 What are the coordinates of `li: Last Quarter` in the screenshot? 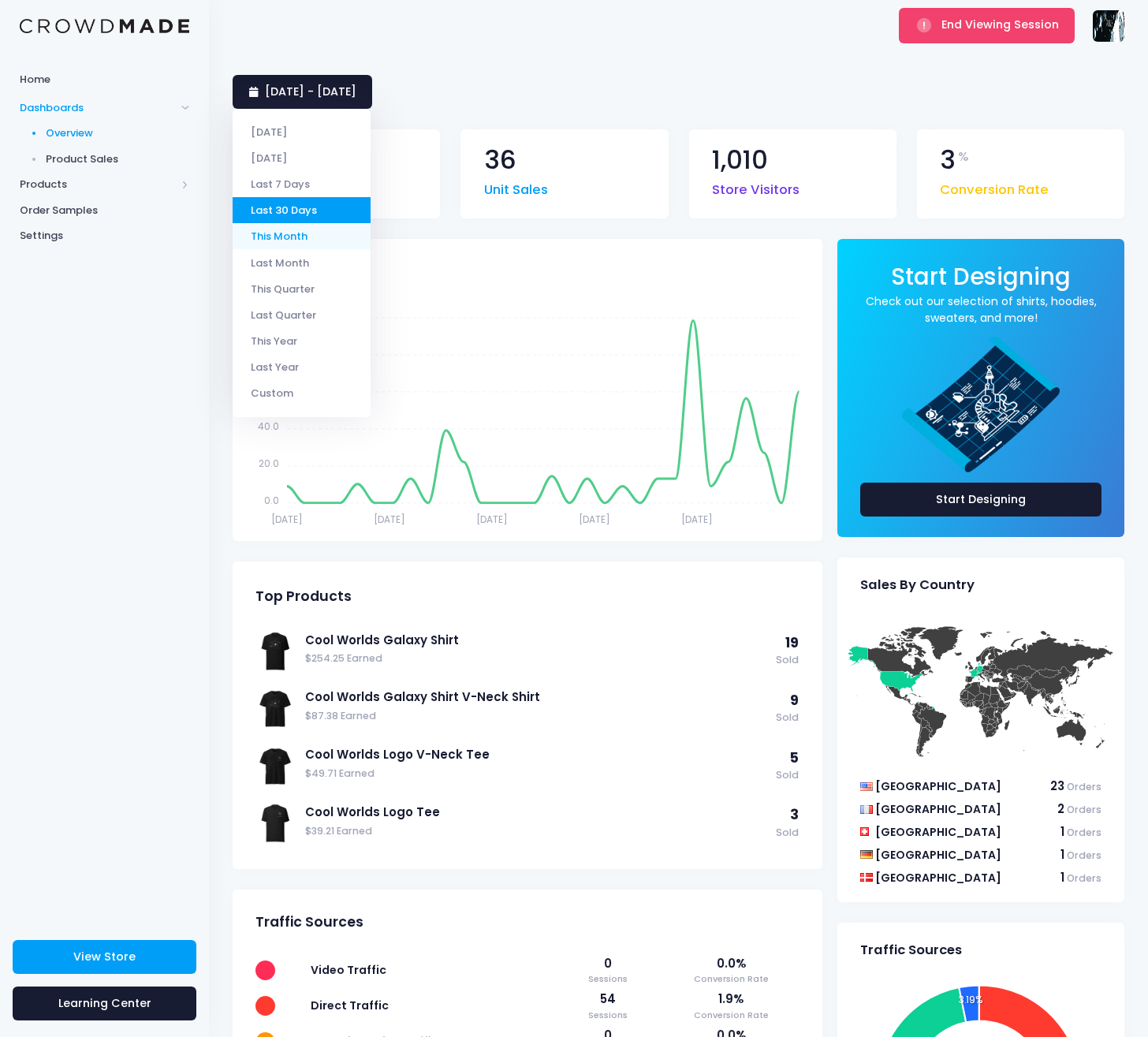 It's located at (301, 315).